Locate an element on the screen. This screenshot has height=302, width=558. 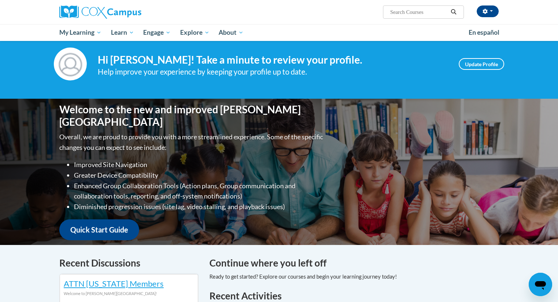
span: Engage is located at coordinates (157, 33).